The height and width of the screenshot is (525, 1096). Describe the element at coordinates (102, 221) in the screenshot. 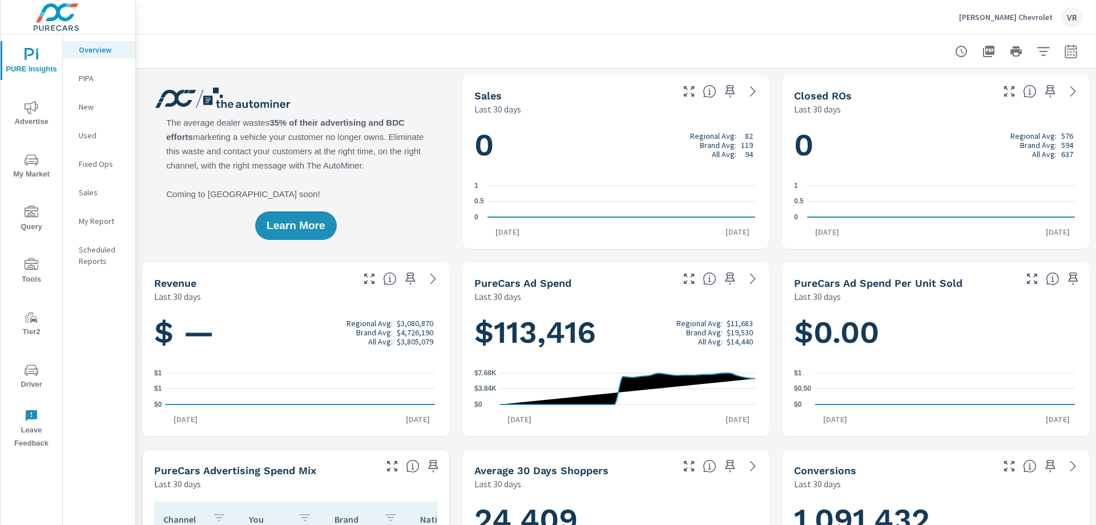

I see `p: My Report` at that location.